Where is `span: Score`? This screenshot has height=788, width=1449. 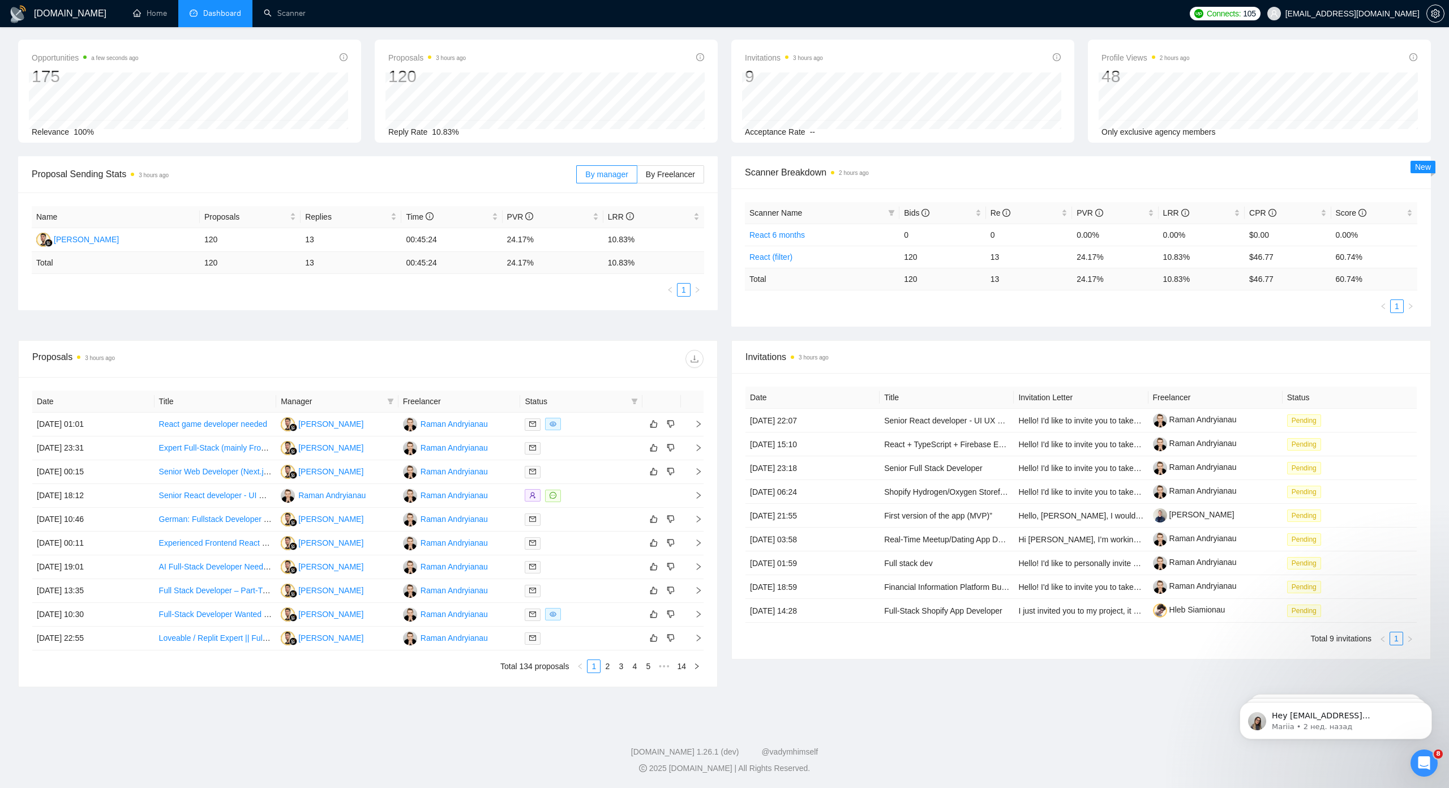 span: Score is located at coordinates (1351, 213).